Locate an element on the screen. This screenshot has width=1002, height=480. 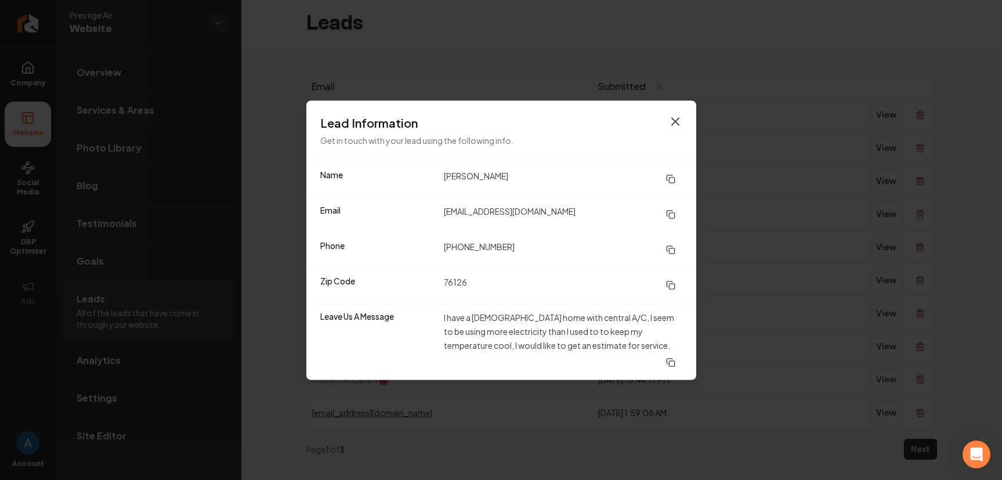
h3: Lead Information is located at coordinates (501, 122).